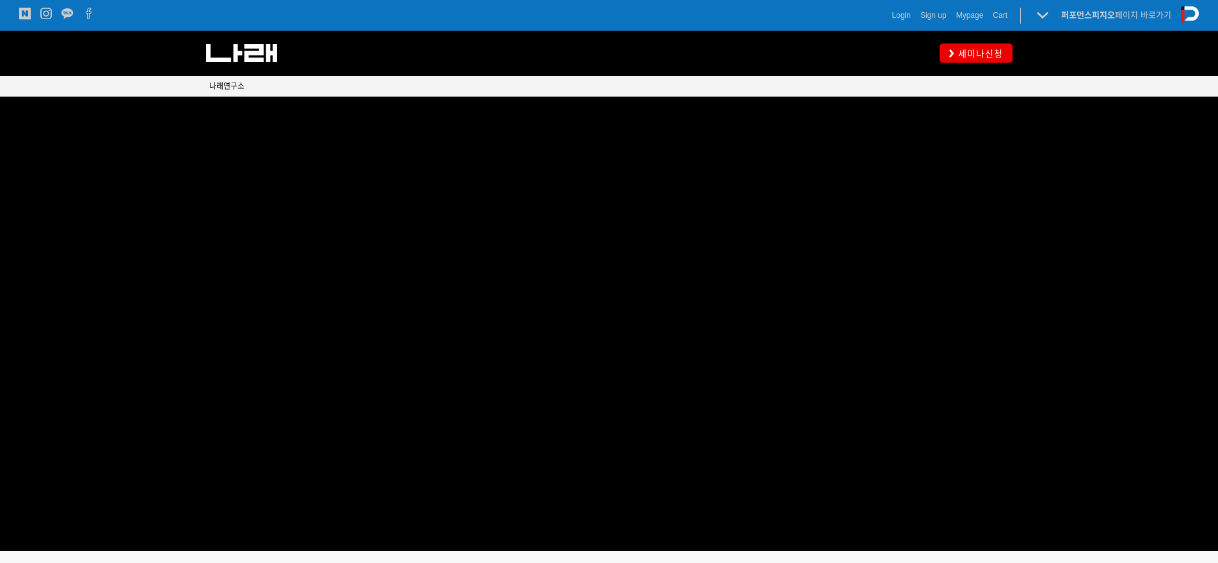  I want to click on a: 세미나신청, so click(976, 52).